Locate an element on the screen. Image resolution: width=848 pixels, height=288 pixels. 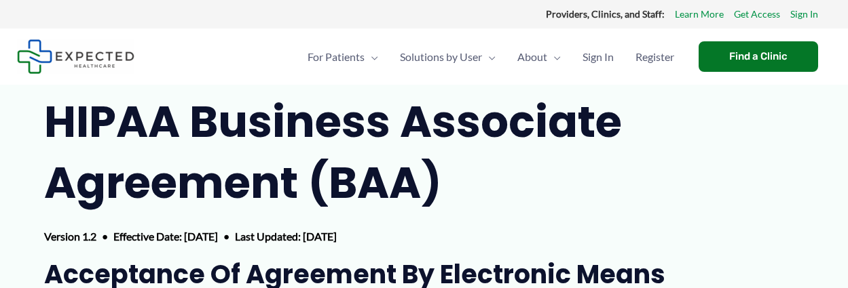
a: Learn More is located at coordinates (699, 14).